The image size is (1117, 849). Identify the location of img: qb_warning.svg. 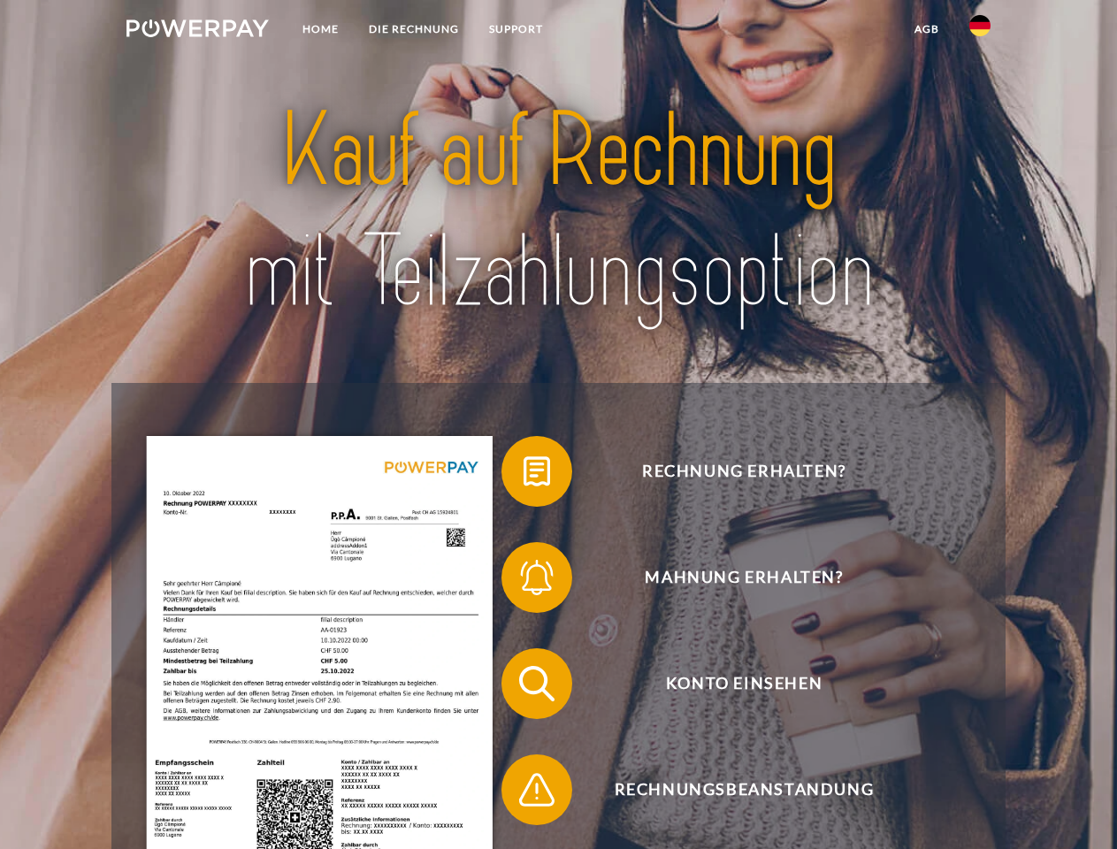
(537, 790).